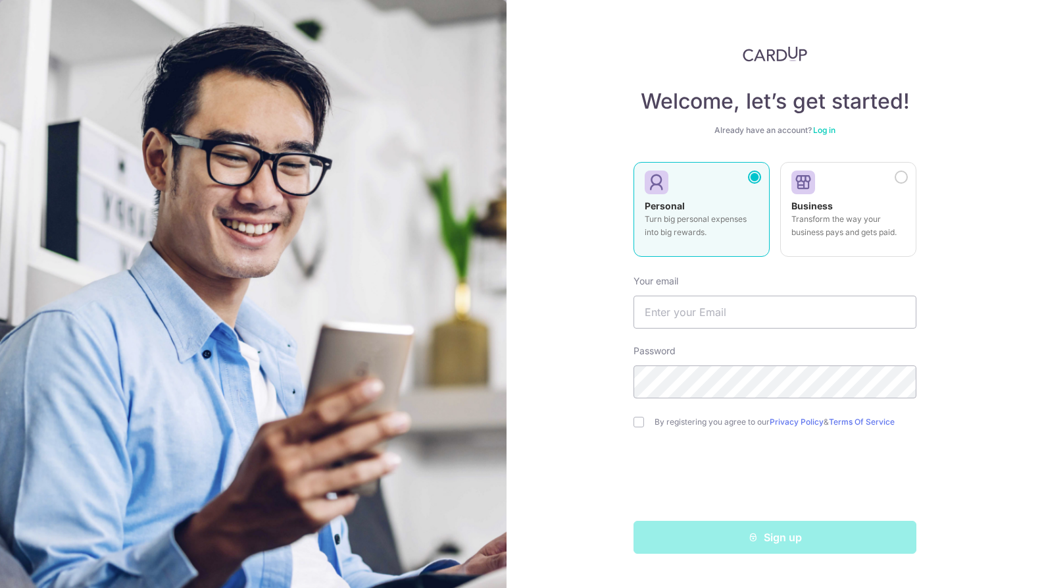 This screenshot has height=588, width=1044. Describe the element at coordinates (786, 422) in the screenshot. I see `label: By registering you agree to our &` at that location.